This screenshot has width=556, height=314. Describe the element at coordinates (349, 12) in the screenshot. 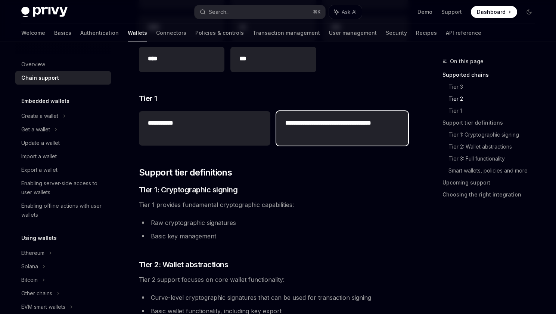

I see `span: Ask AI` at that location.